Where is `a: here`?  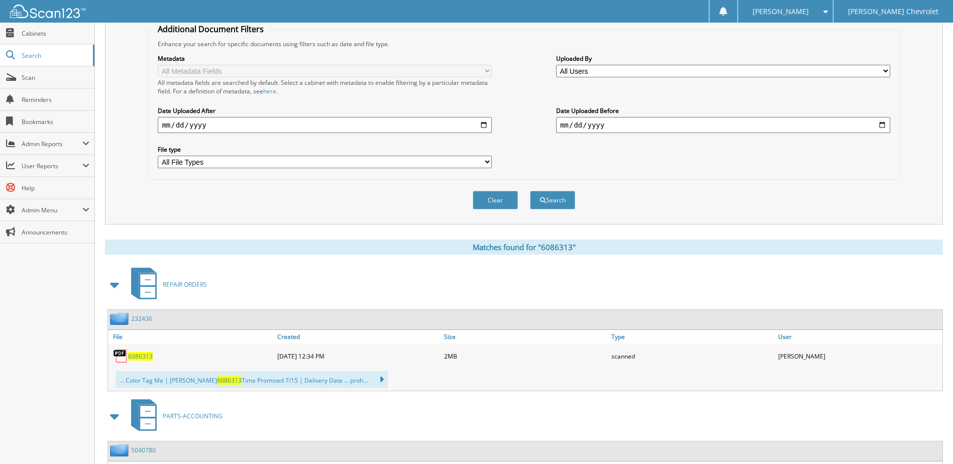
a: here is located at coordinates (270, 91).